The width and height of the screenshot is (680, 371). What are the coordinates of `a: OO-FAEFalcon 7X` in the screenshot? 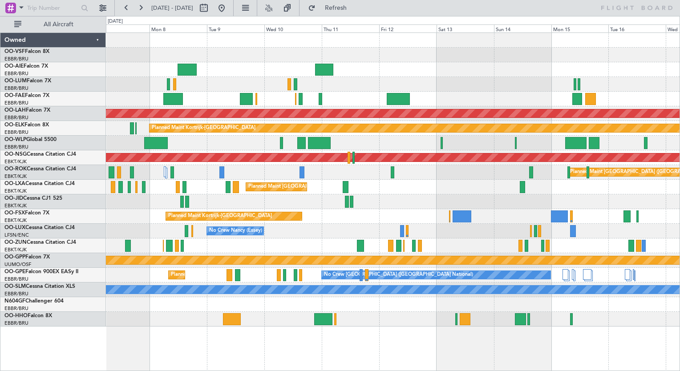 It's located at (27, 96).